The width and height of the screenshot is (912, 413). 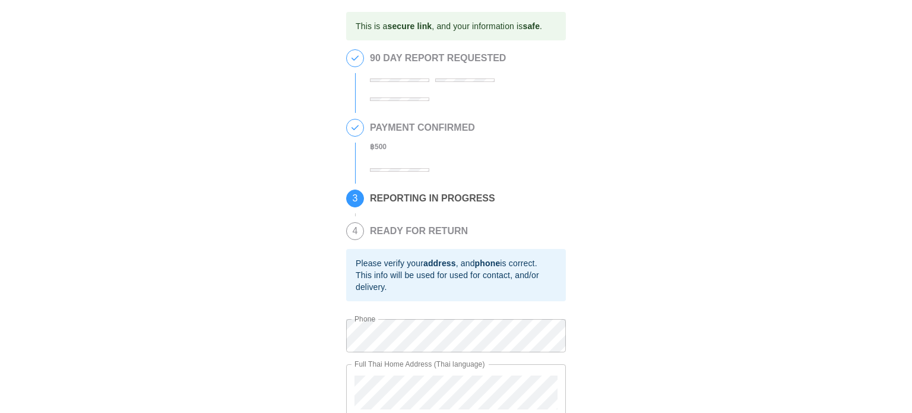 What do you see at coordinates (409, 26) in the screenshot?
I see `b: secure link` at bounding box center [409, 26].